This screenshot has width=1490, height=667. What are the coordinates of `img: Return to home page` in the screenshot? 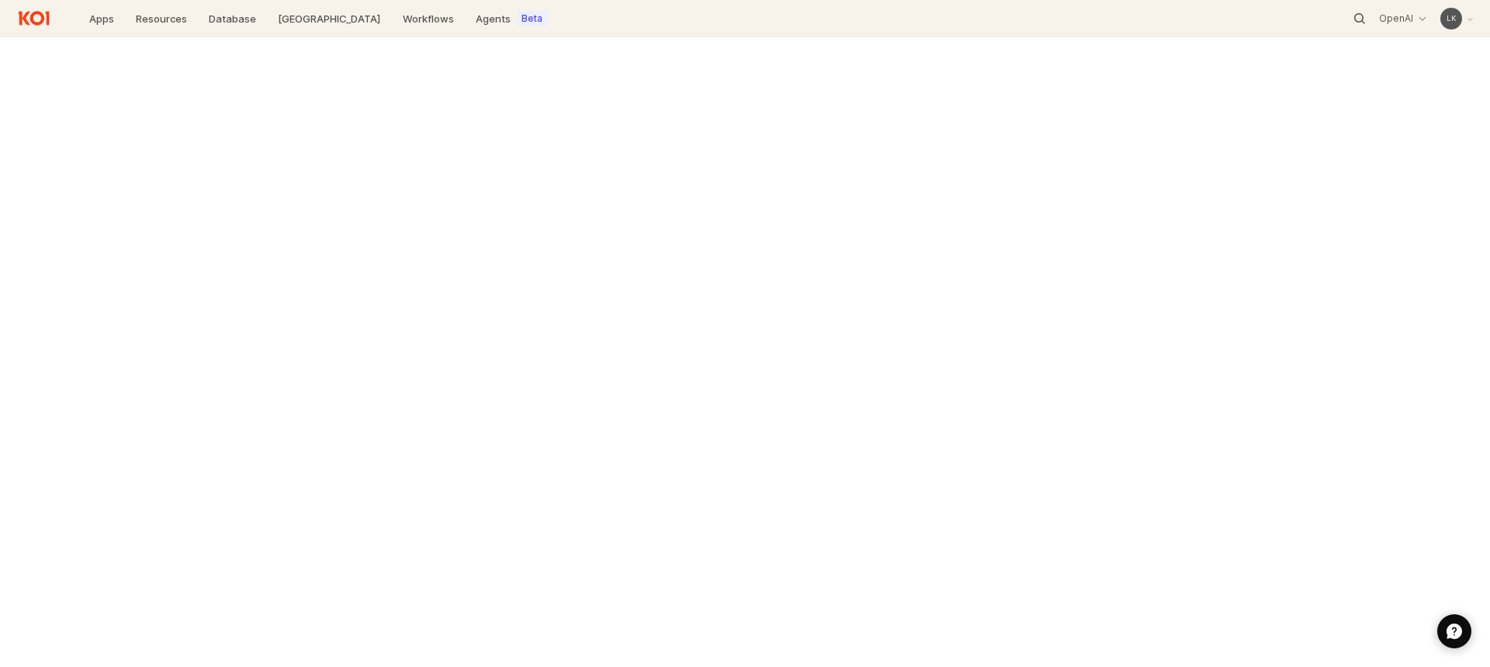 It's located at (33, 18).